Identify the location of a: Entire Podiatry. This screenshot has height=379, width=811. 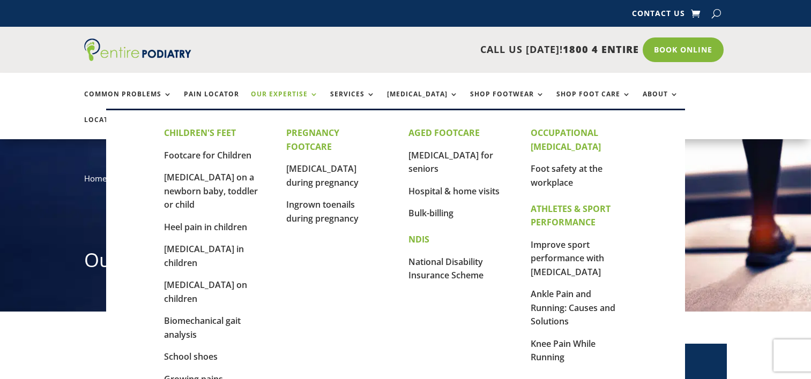
(138, 58).